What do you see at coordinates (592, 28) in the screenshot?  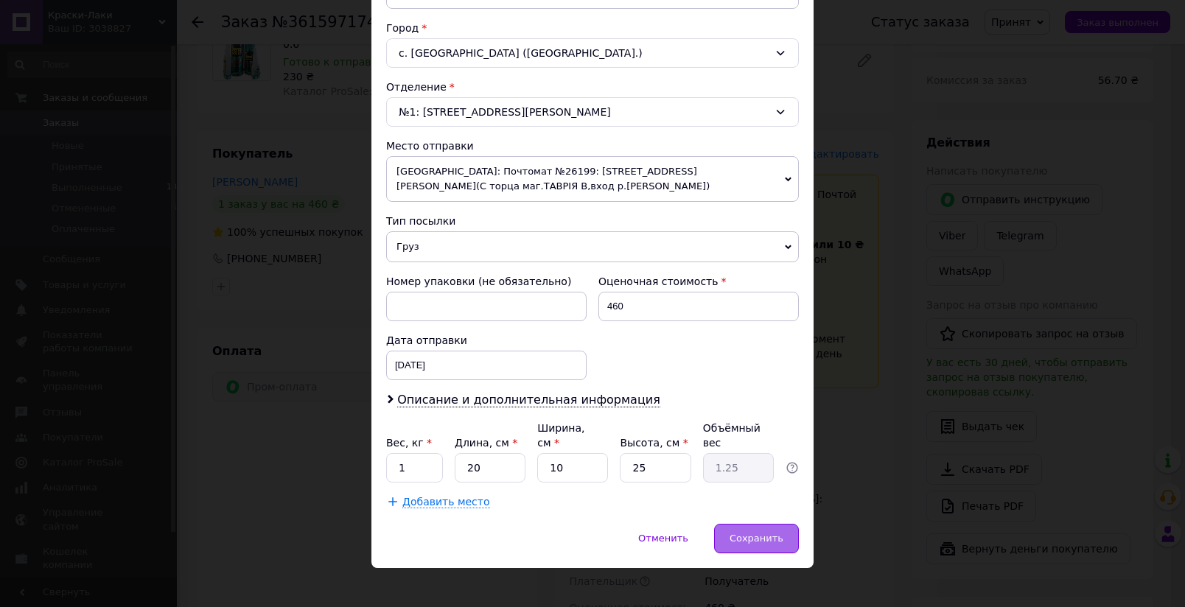 I see `div: Город` at bounding box center [592, 28].